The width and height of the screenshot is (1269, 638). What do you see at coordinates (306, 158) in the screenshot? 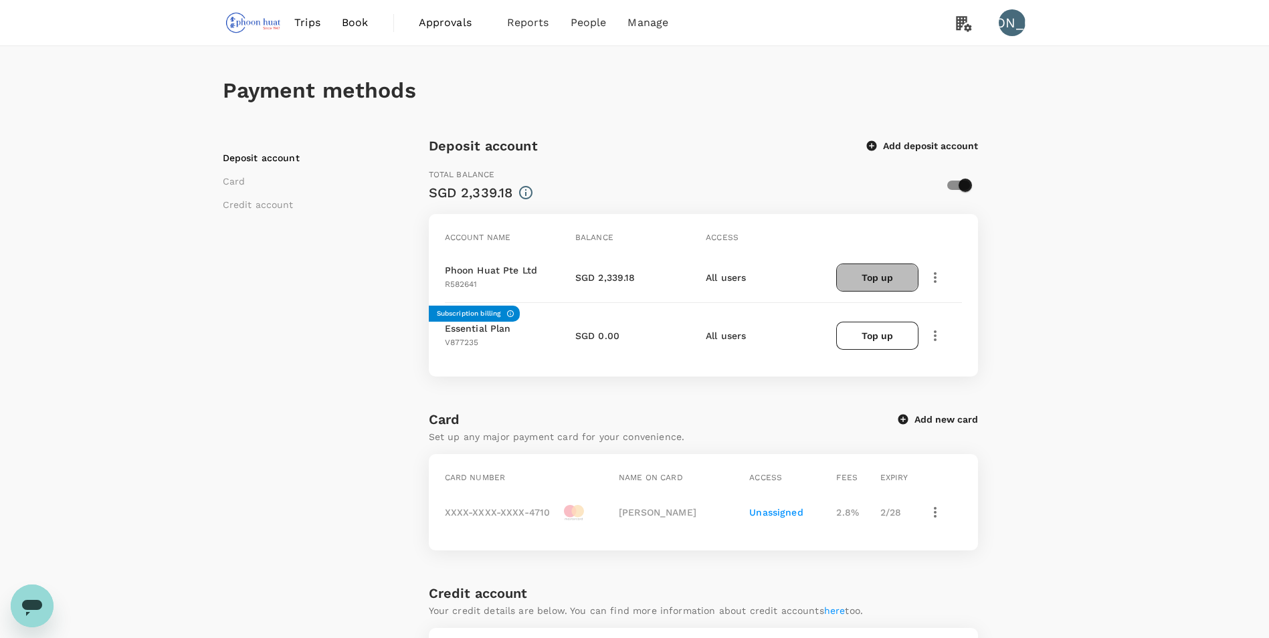
I see `li: Deposit account` at bounding box center [306, 158].